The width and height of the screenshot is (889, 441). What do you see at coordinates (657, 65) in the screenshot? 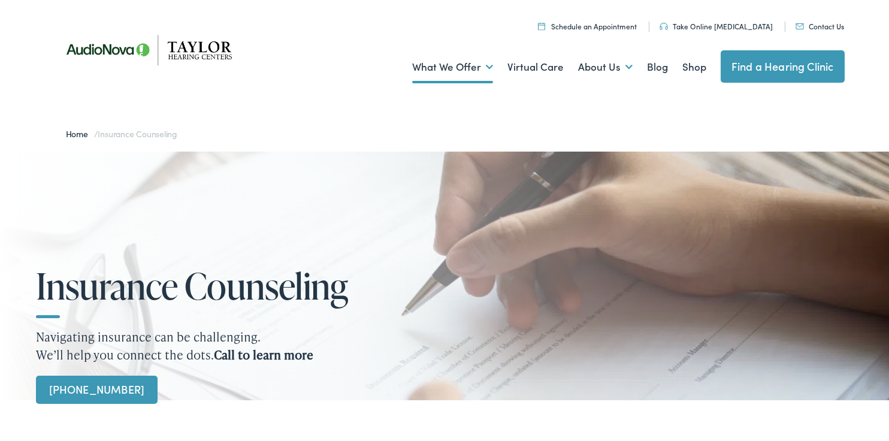
I see `a: Blog` at bounding box center [657, 65].